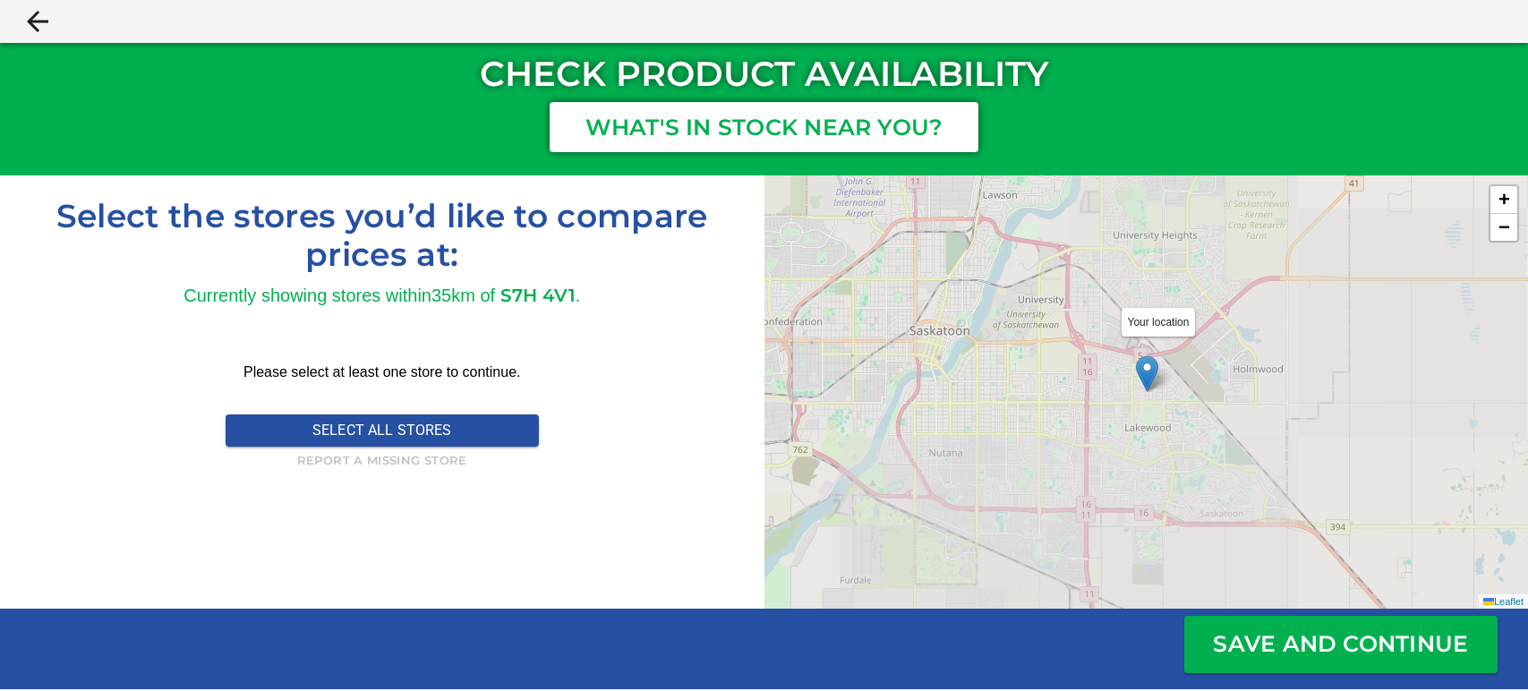  I want to click on h5: CHECK PRODUCT AVAILABILITY, so click(764, 75).